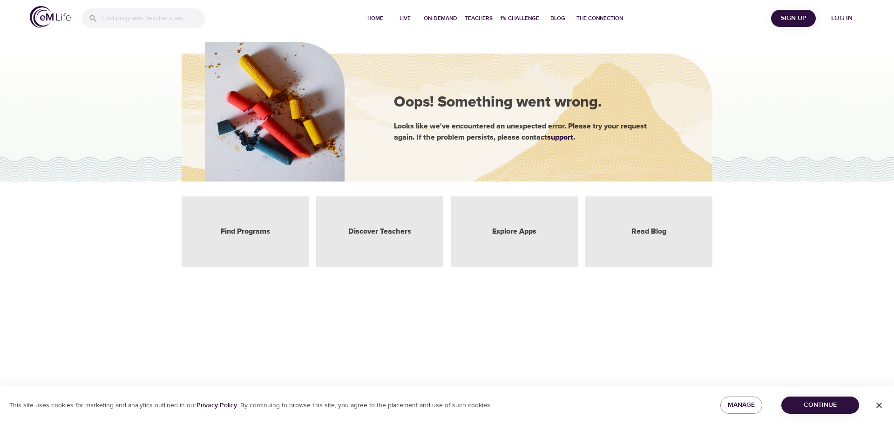  What do you see at coordinates (216, 406) in the screenshot?
I see `a: Privacy Policy` at bounding box center [216, 406].